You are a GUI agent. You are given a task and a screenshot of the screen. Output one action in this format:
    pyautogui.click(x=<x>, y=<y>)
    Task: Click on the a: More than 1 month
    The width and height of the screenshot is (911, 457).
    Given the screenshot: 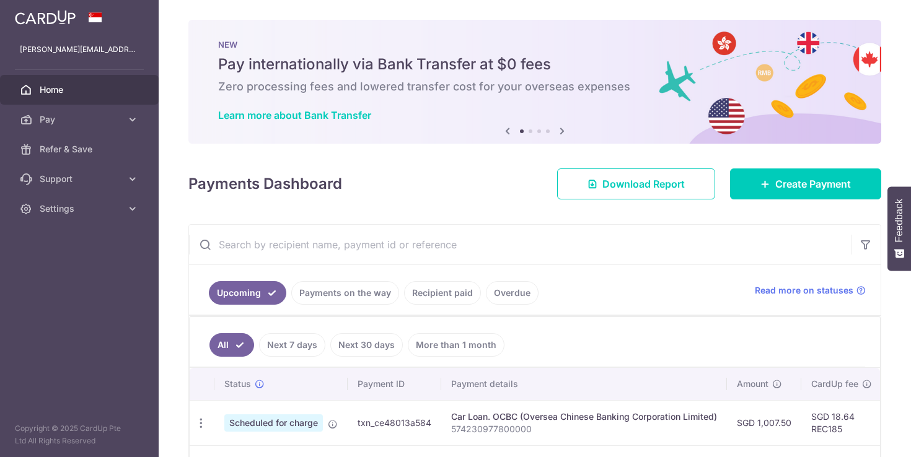 What is the action you would take?
    pyautogui.click(x=456, y=345)
    